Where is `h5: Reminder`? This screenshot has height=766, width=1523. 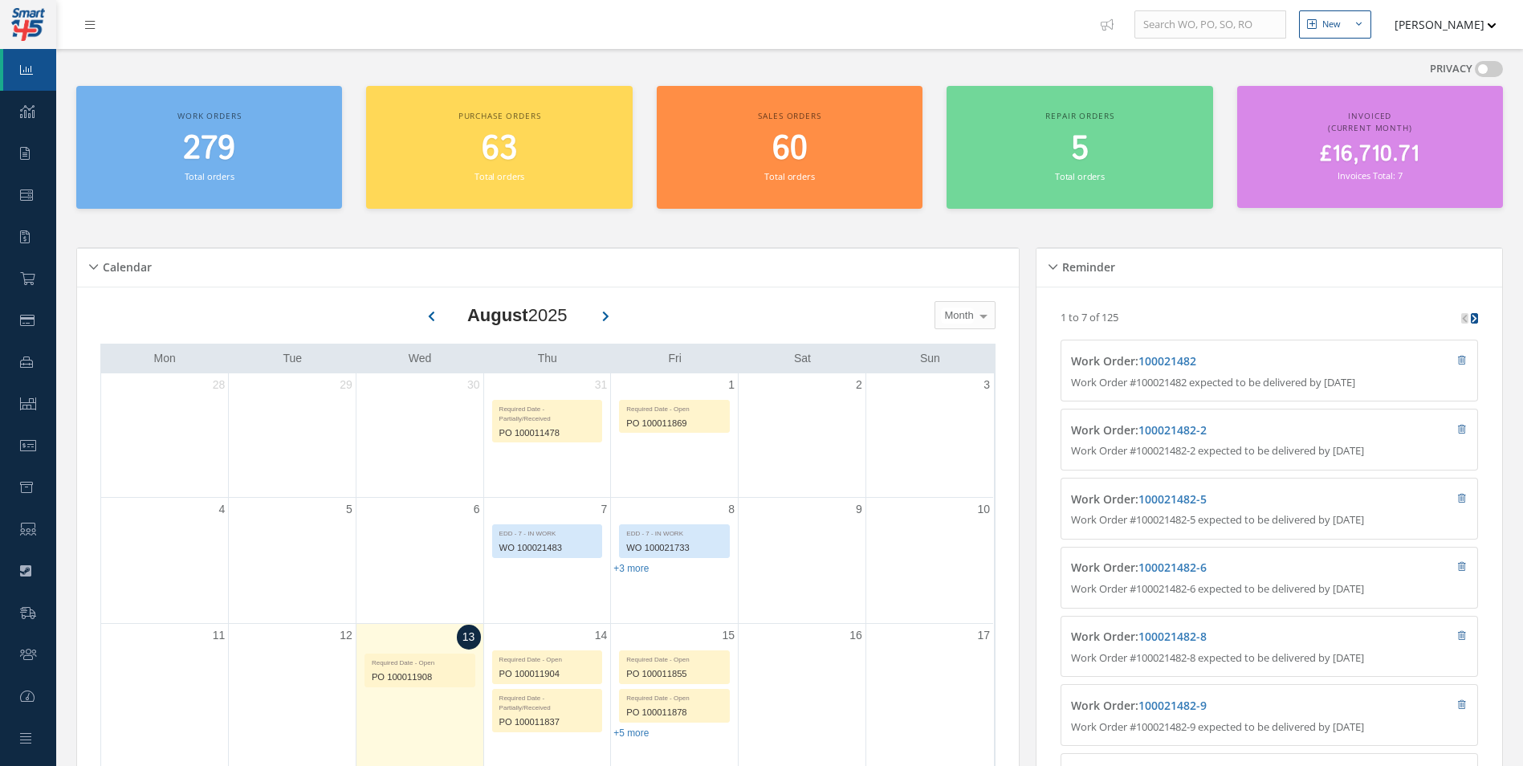
h5: Reminder is located at coordinates (1086, 265).